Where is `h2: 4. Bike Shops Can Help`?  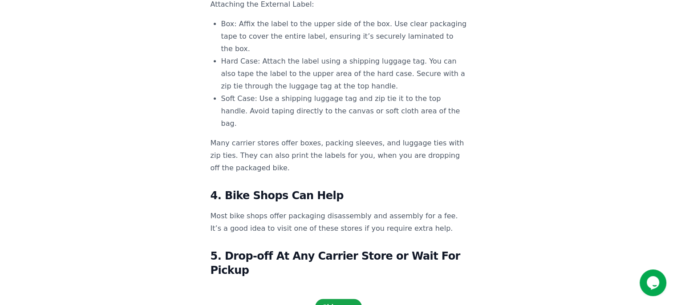
h2: 4. Bike Shops Can Help is located at coordinates (339, 196).